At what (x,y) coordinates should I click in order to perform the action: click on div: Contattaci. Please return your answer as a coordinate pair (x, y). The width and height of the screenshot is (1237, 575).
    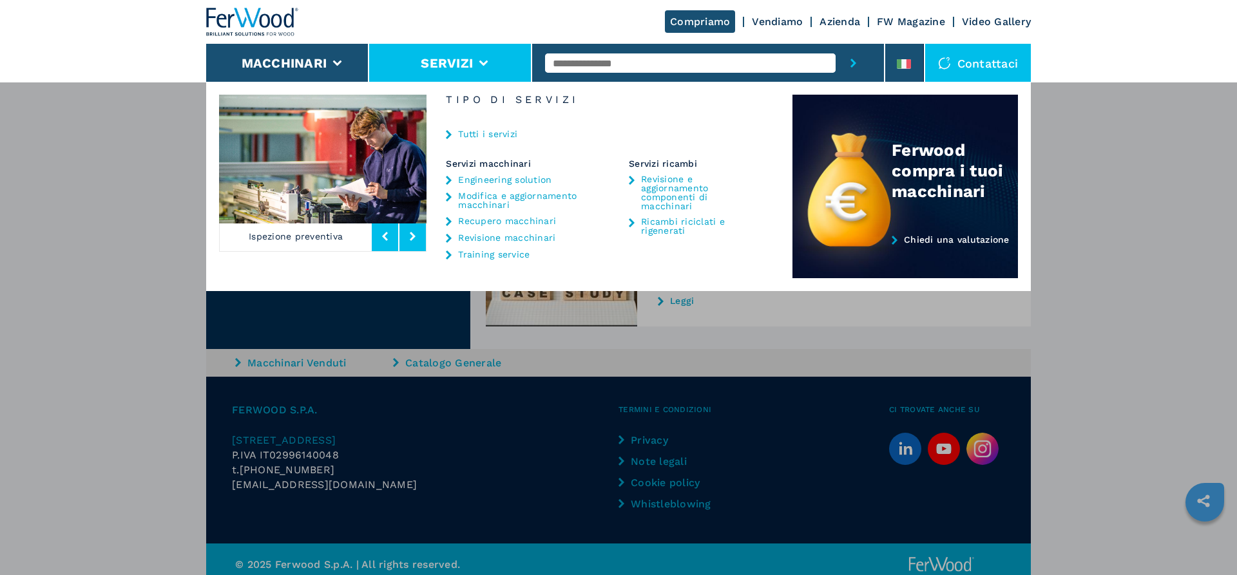
    Looking at the image, I should click on (978, 63).